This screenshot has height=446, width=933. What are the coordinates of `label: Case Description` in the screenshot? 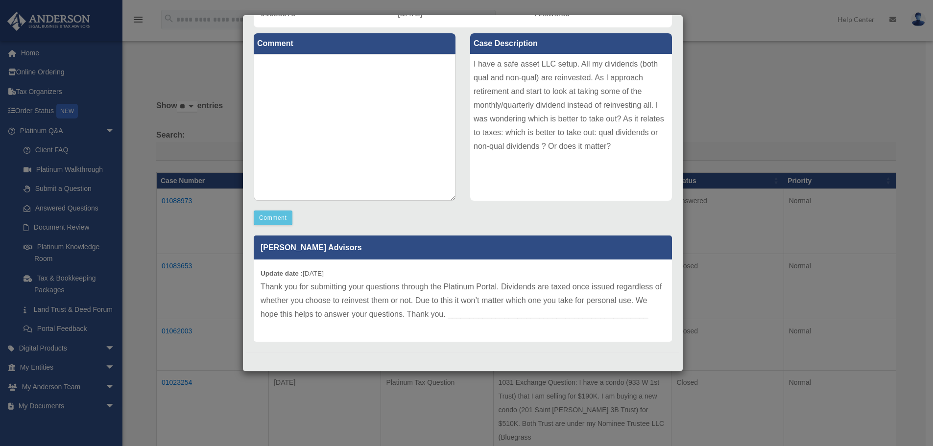 It's located at (571, 44).